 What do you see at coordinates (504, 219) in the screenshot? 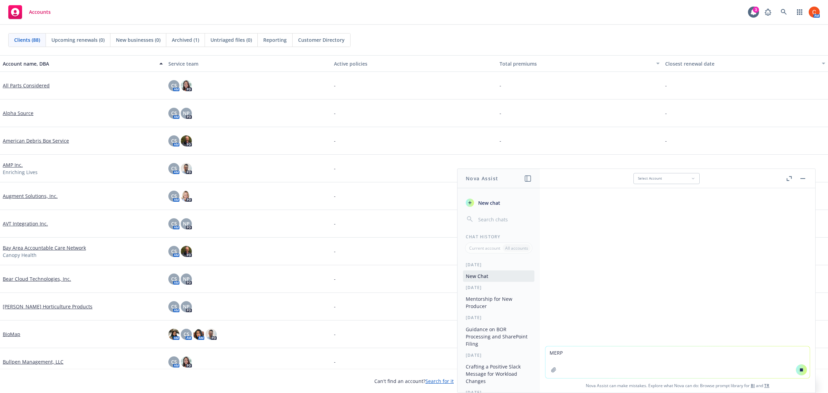
I see `input: Search chats` at bounding box center [504, 219].